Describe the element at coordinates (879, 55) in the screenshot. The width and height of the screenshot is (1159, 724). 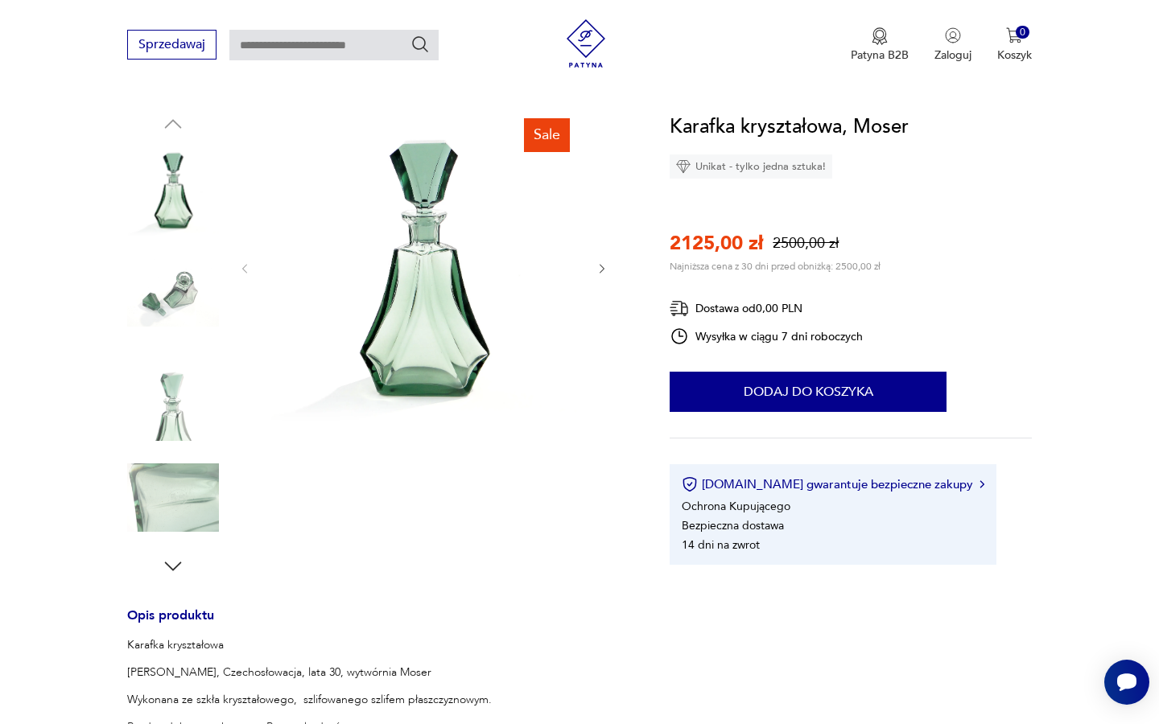
I see `p: Patyna B2B` at that location.